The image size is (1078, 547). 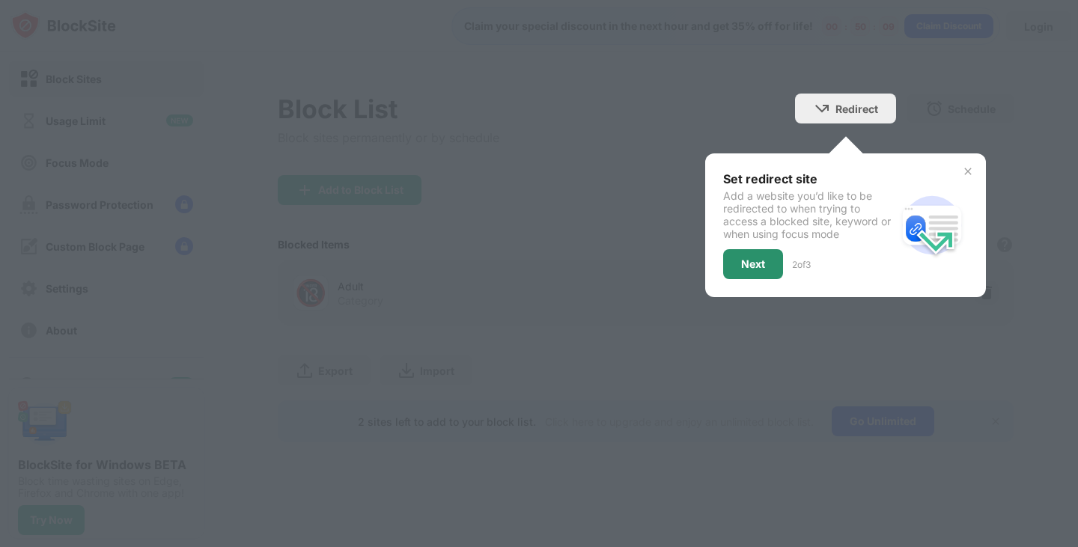 I want to click on div: Next, so click(x=753, y=264).